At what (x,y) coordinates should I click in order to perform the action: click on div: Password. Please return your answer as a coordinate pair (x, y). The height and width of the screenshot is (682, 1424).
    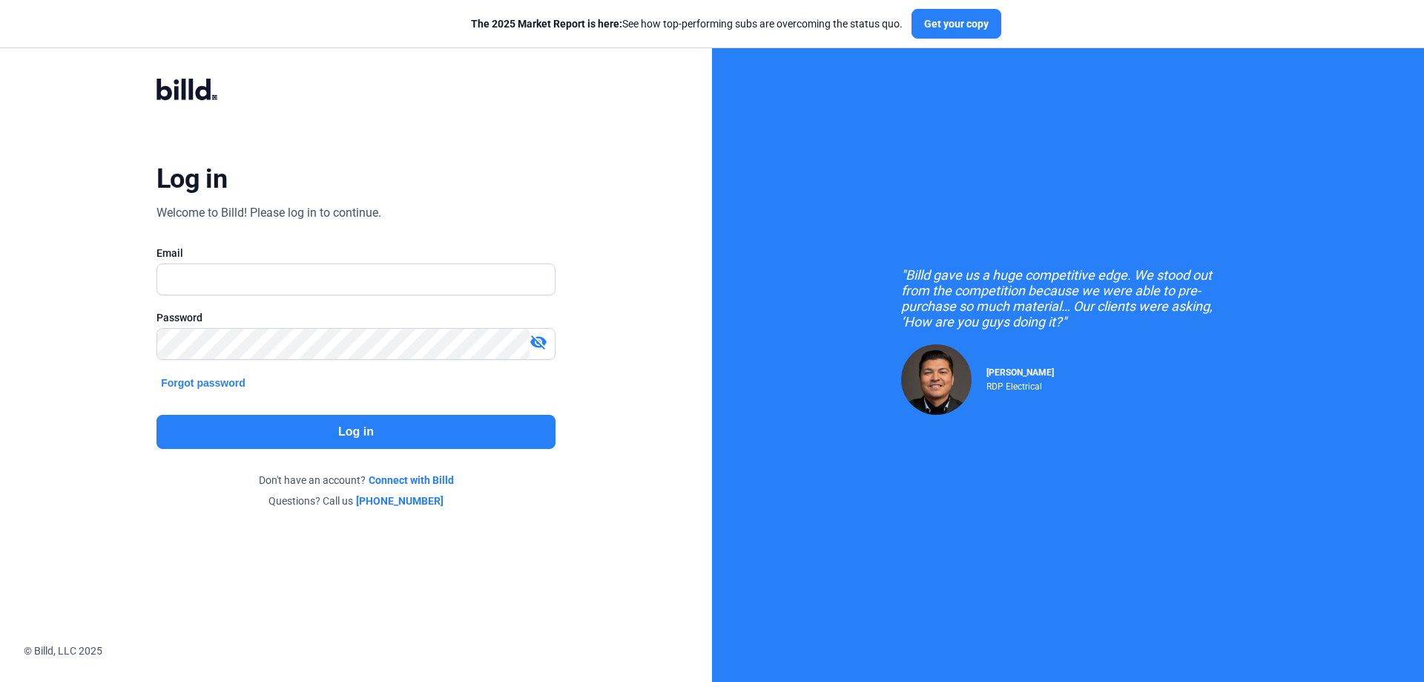
    Looking at the image, I should click on (356, 317).